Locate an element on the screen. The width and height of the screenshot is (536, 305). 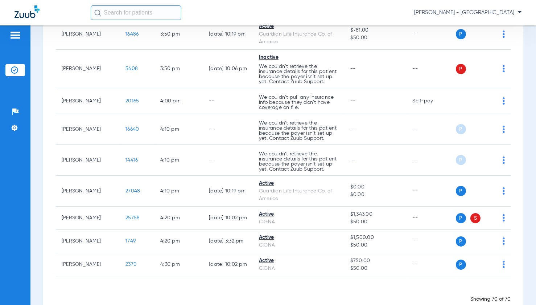
span: S is located at coordinates (476, 218).